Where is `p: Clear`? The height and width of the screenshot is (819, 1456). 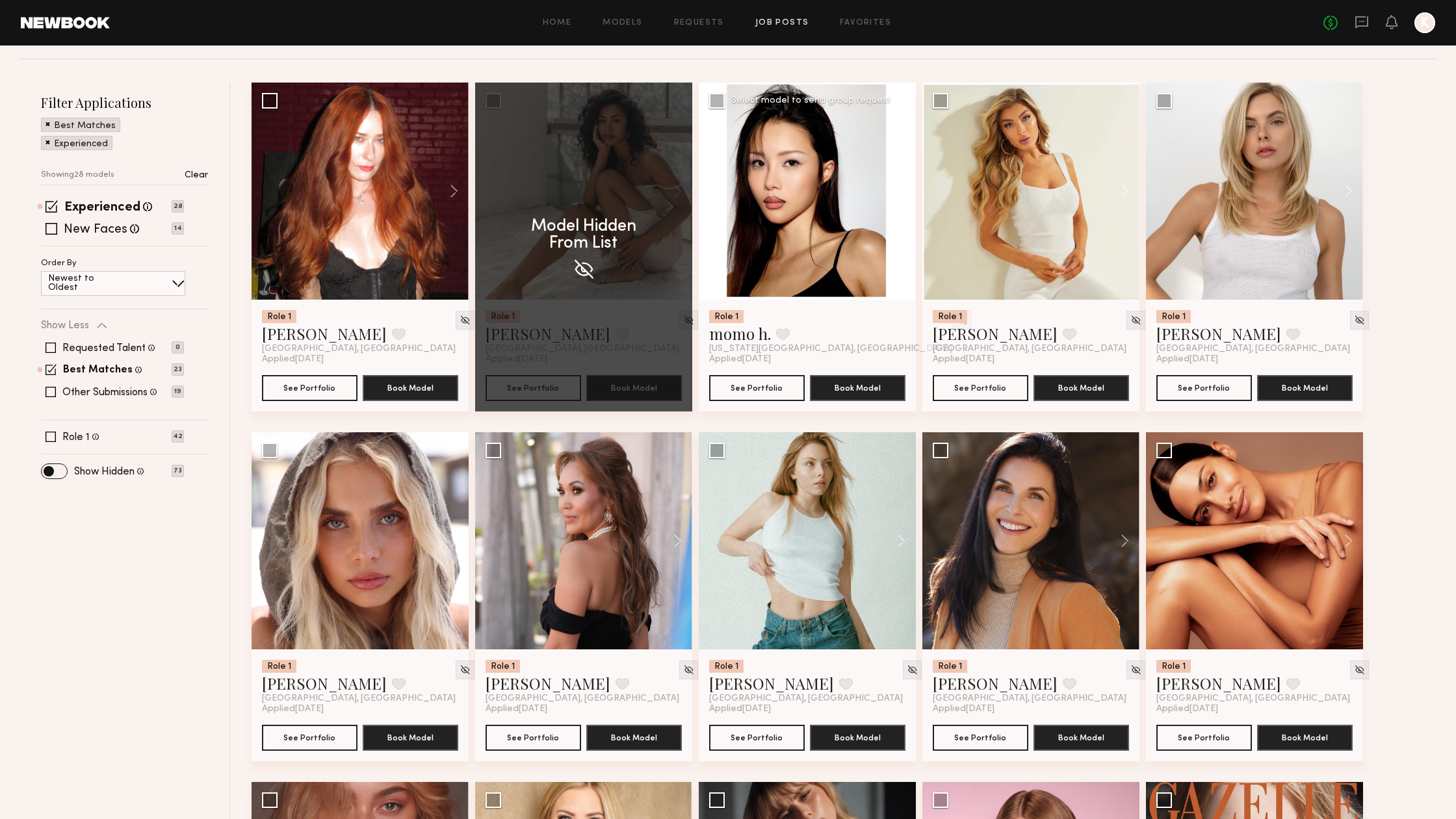
p: Clear is located at coordinates (197, 176).